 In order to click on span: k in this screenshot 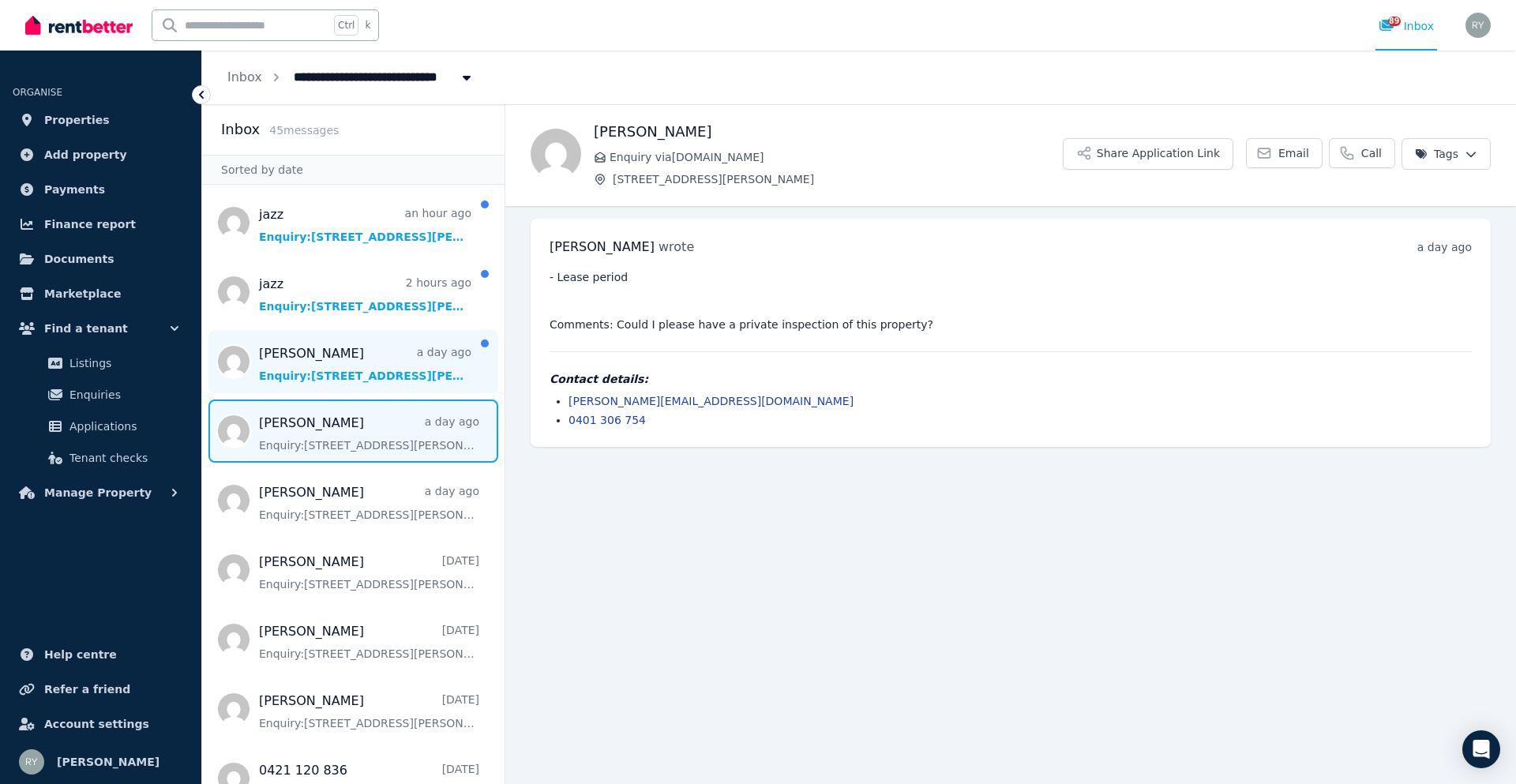, I will do `click(367, 26)`.